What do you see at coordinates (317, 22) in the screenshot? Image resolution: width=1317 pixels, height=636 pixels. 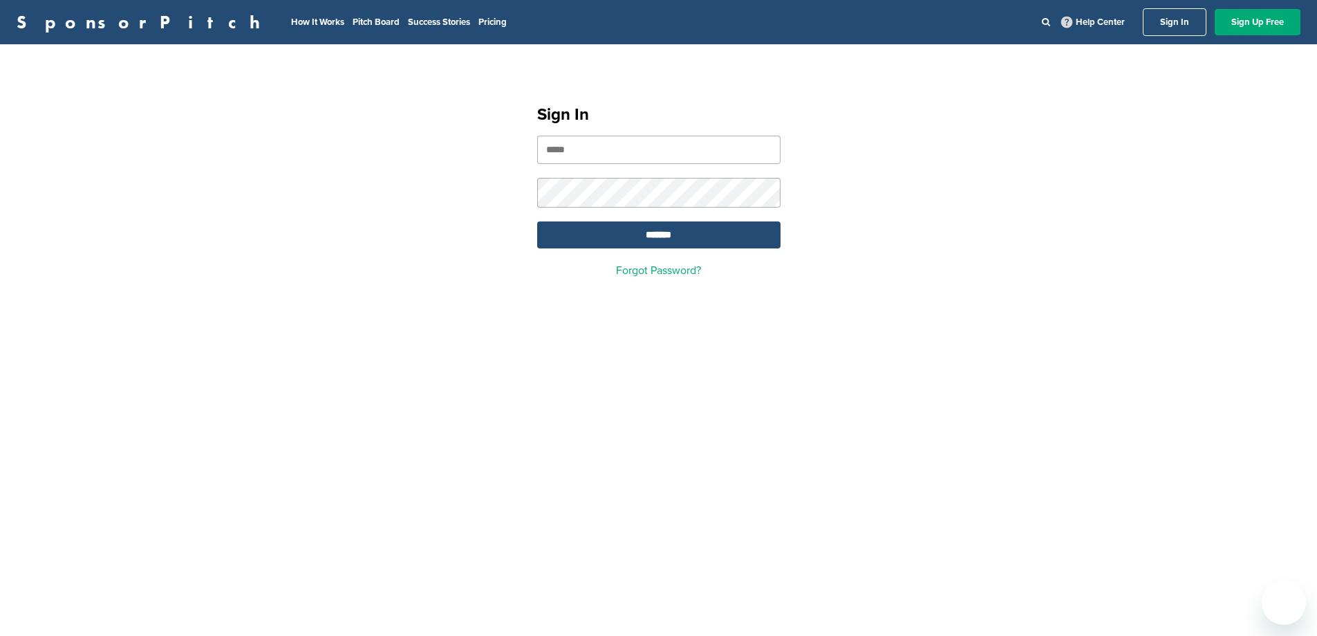 I see `a: How It Works` at bounding box center [317, 22].